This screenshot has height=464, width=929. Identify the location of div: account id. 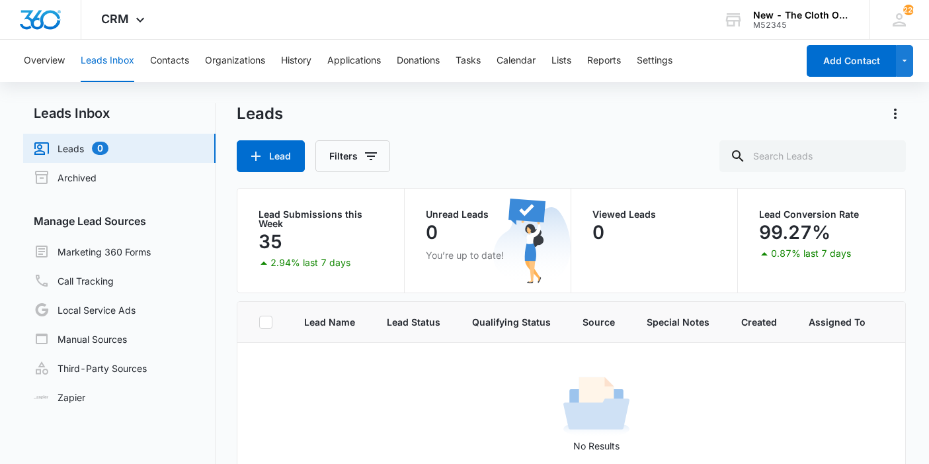
(802, 25).